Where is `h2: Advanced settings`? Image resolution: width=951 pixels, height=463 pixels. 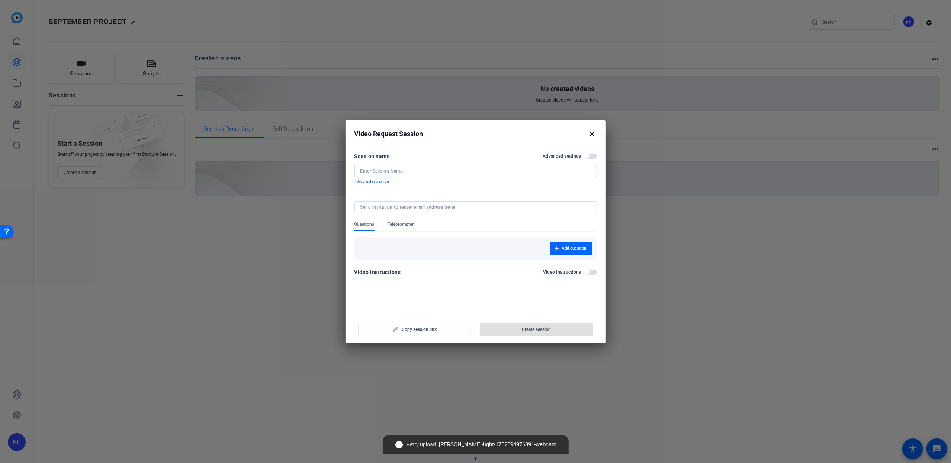
h2: Advanced settings is located at coordinates (562, 156).